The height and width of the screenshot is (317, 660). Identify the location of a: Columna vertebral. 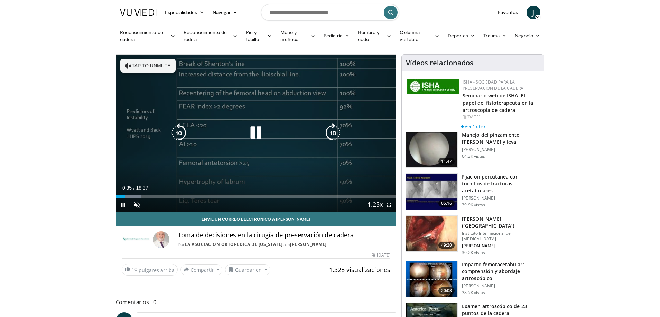
(419, 36).